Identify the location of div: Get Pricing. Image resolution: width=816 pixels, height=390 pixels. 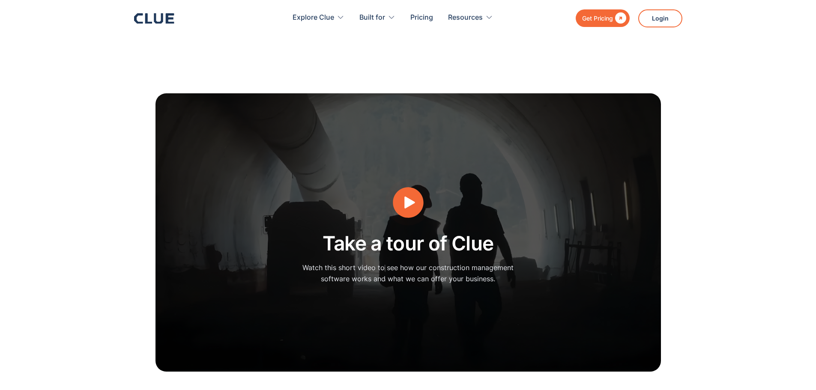
(598, 18).